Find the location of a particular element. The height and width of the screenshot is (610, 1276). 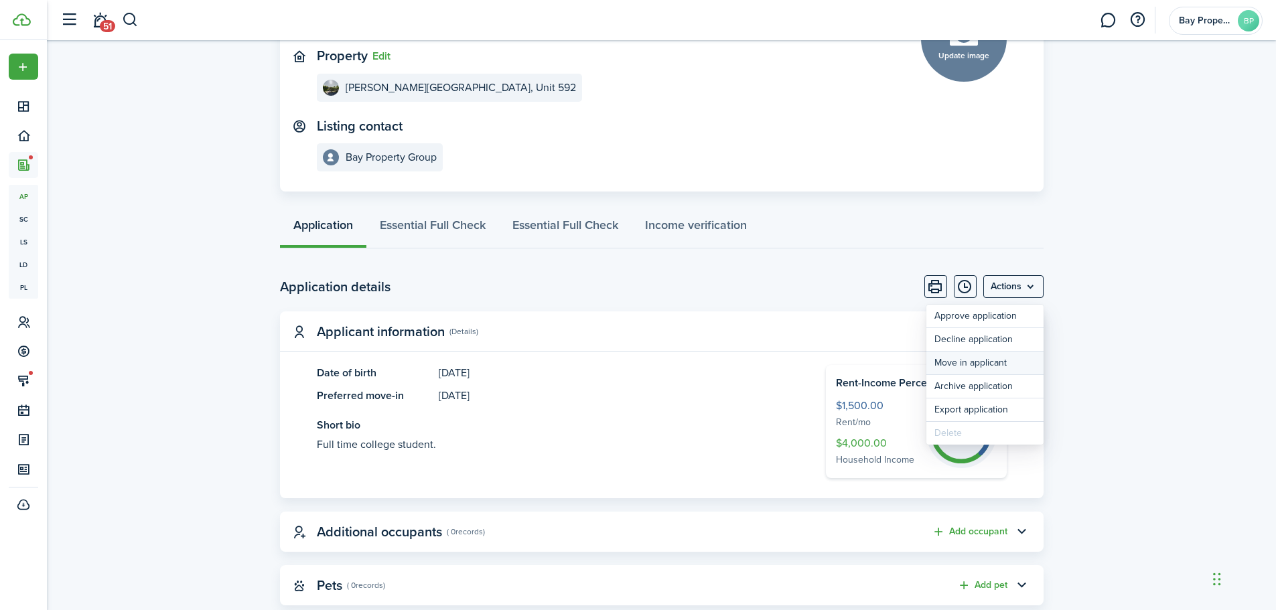

button: Timeline is located at coordinates (965, 287).